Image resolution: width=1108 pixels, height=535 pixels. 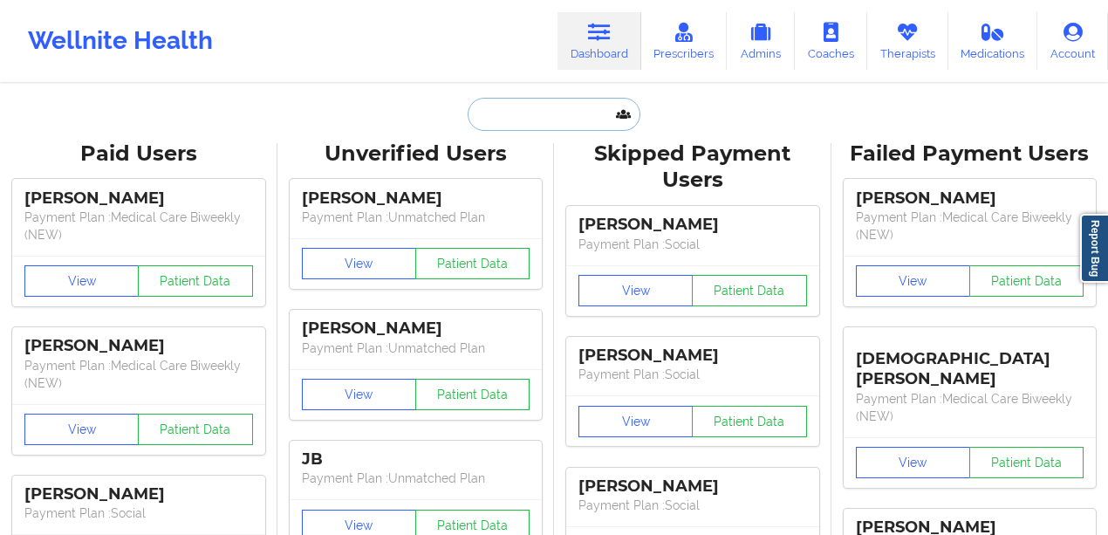 I want to click on a: Admins, so click(x=761, y=41).